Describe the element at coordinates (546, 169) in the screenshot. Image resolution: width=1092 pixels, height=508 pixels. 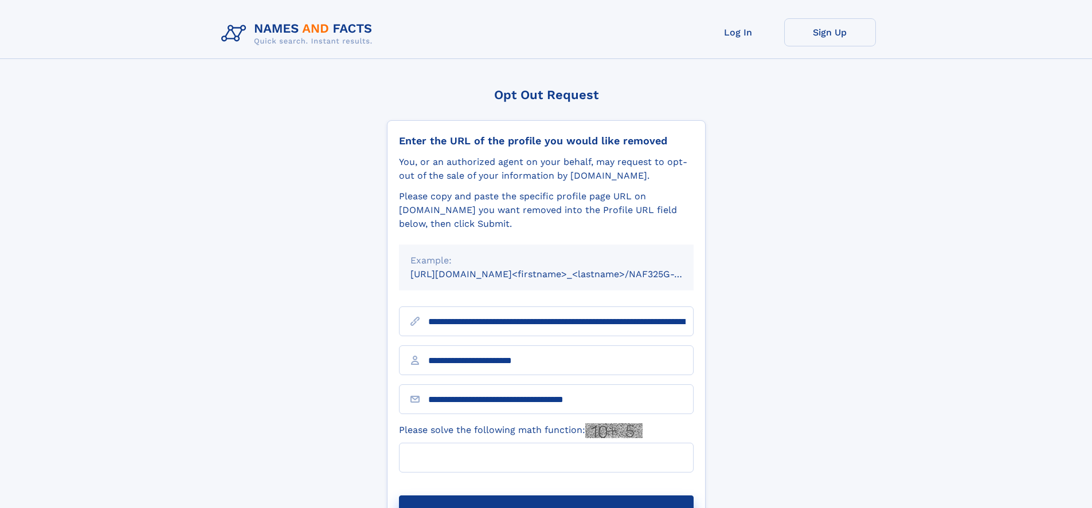
I see `div: You, or an authorized agent on your behalf, may request to opt-out of the sale of your informatio...` at that location.